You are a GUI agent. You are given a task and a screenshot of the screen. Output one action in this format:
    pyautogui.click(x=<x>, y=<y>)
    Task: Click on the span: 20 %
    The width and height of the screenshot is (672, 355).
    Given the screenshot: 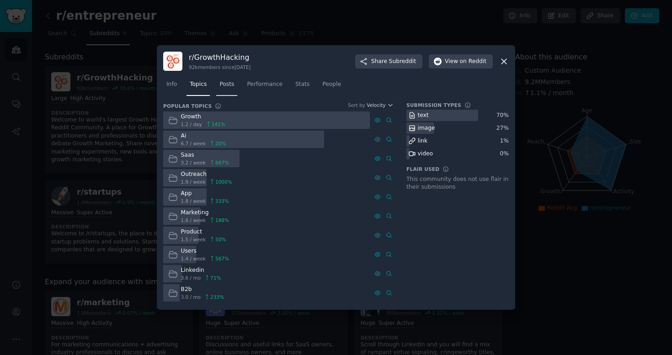 What is the action you would take?
    pyautogui.click(x=220, y=144)
    